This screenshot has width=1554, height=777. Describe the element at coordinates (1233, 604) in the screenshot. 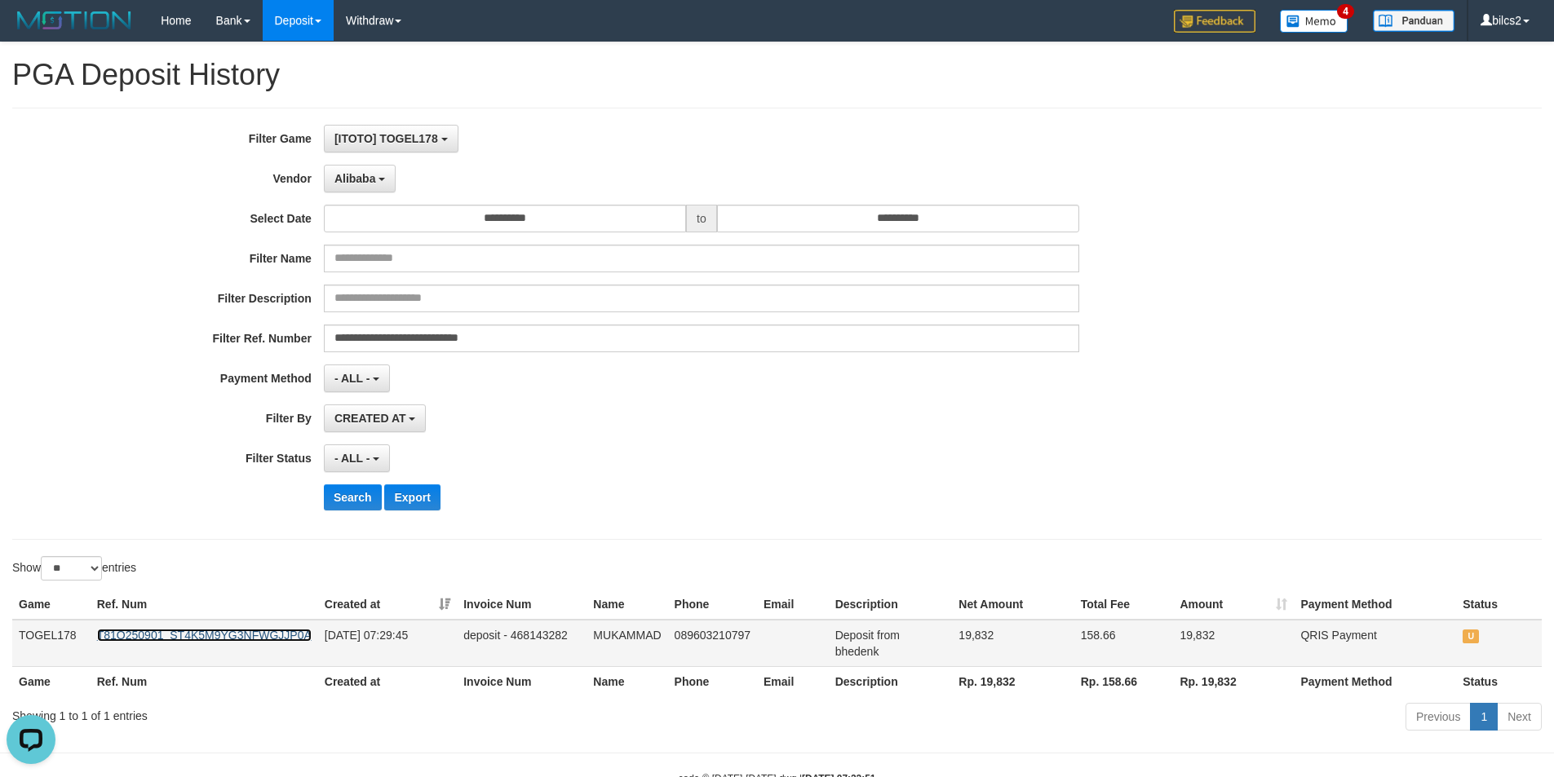

I see `th: Amount: activate to sort column ascending` at that location.